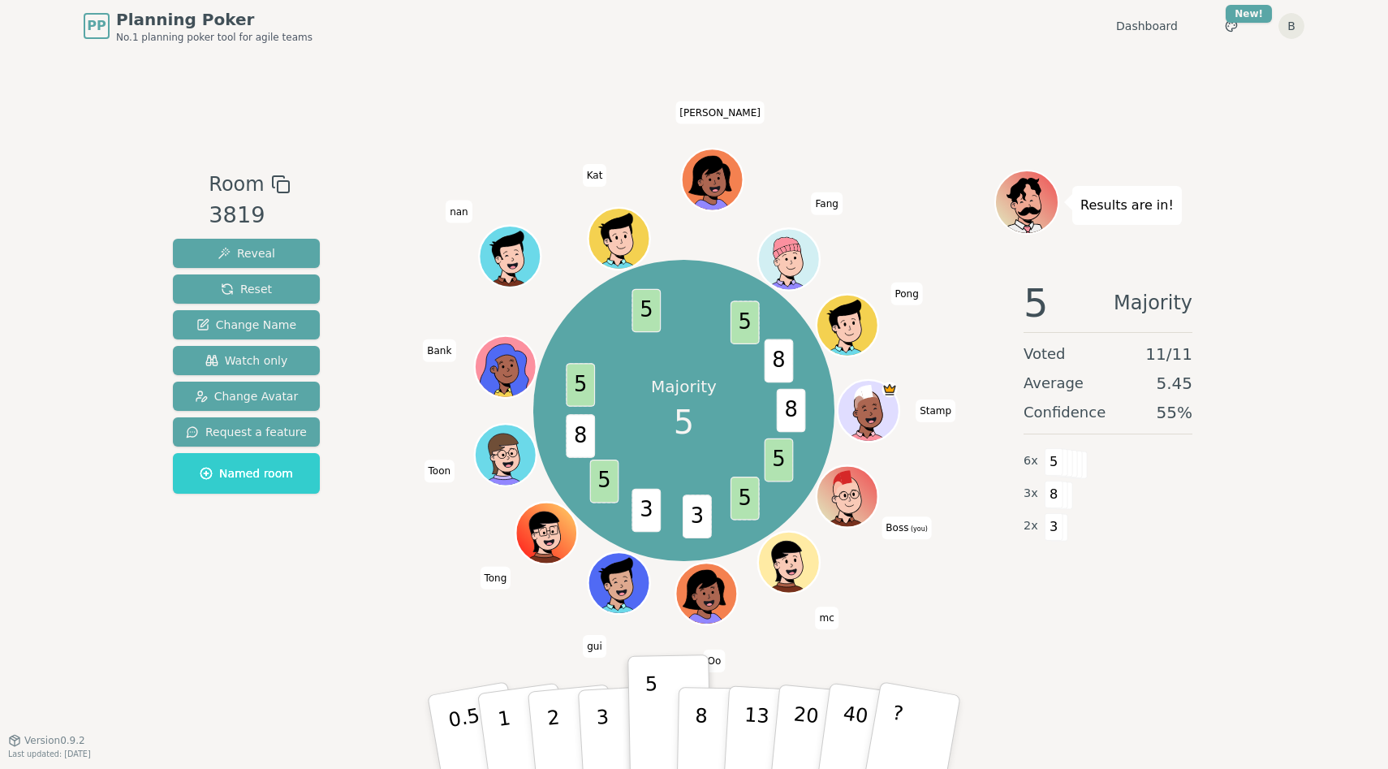 This screenshot has height=769, width=1388. I want to click on span: Average, so click(1054, 383).